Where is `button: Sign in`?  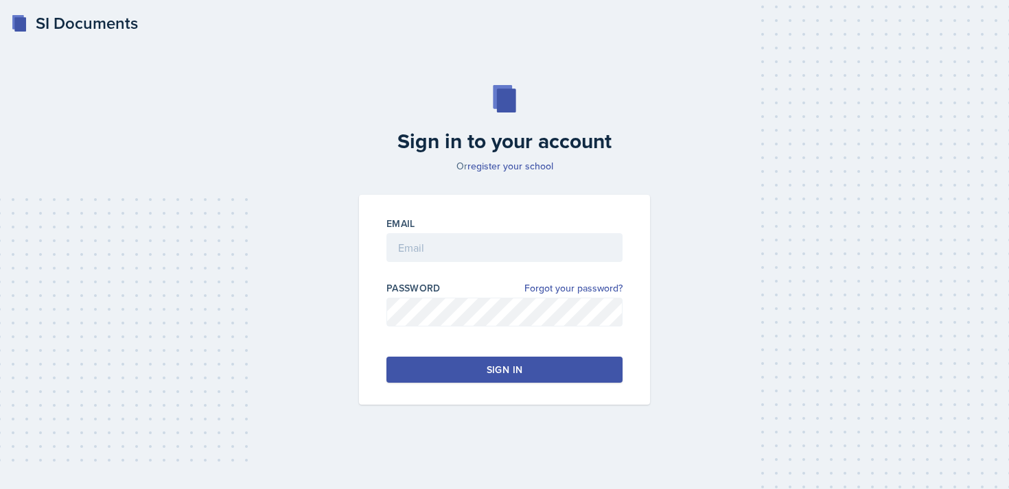
button: Sign in is located at coordinates (504, 370).